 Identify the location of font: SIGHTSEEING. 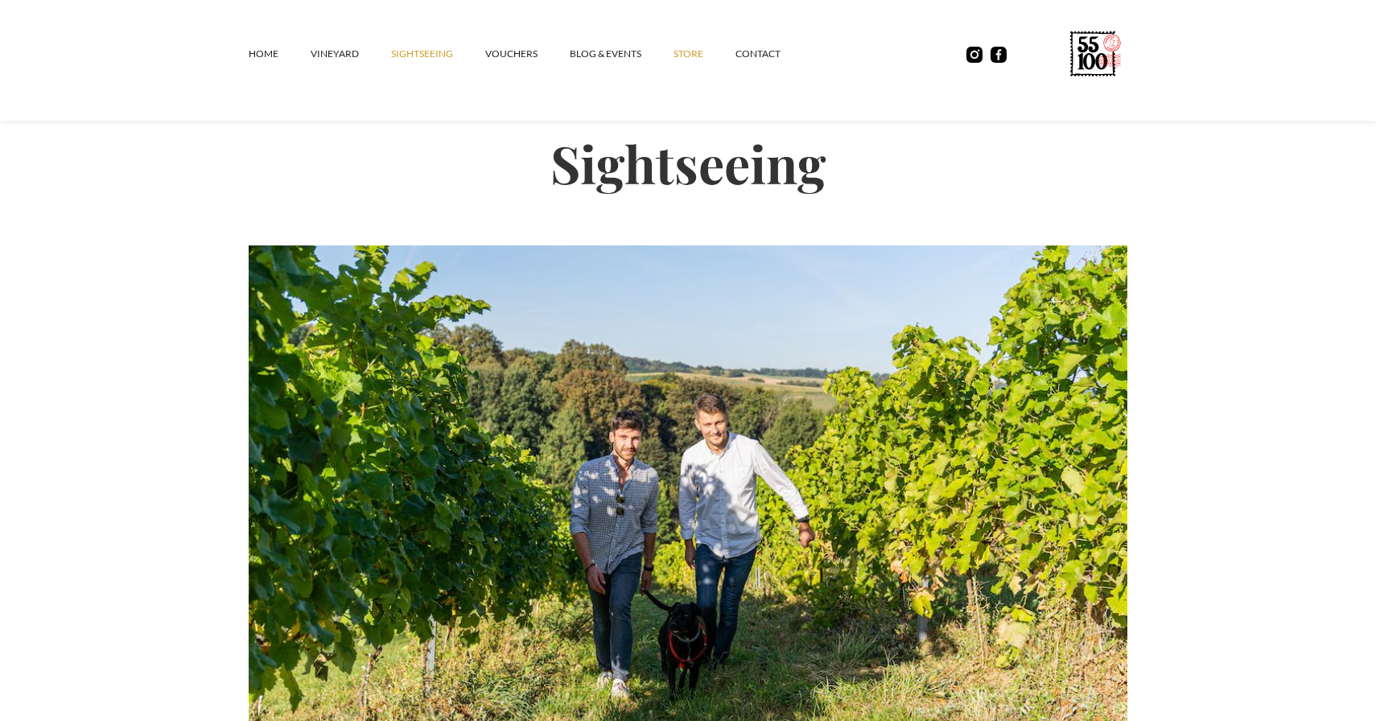
(422, 53).